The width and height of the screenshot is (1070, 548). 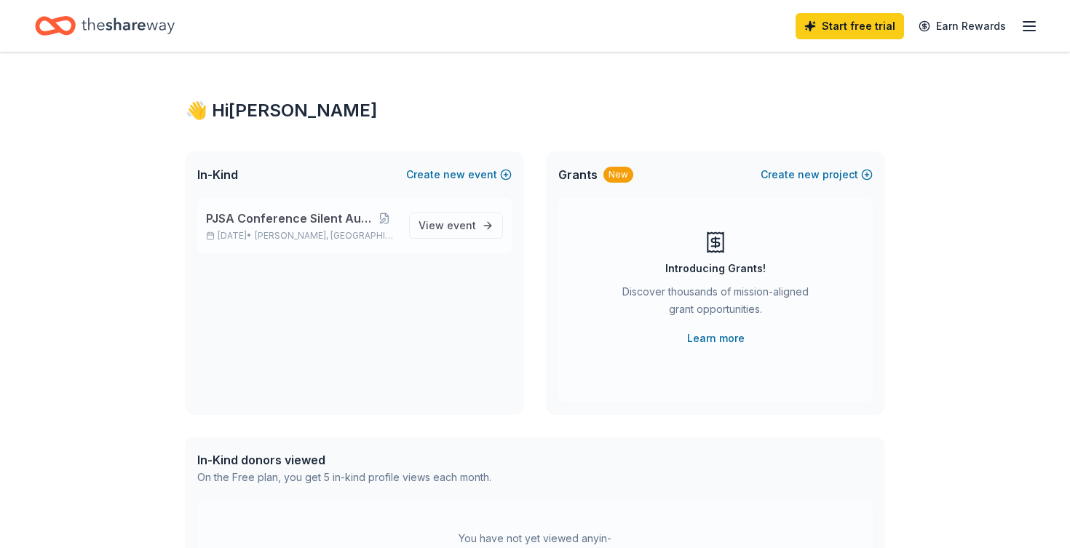 I want to click on span: View, so click(x=447, y=226).